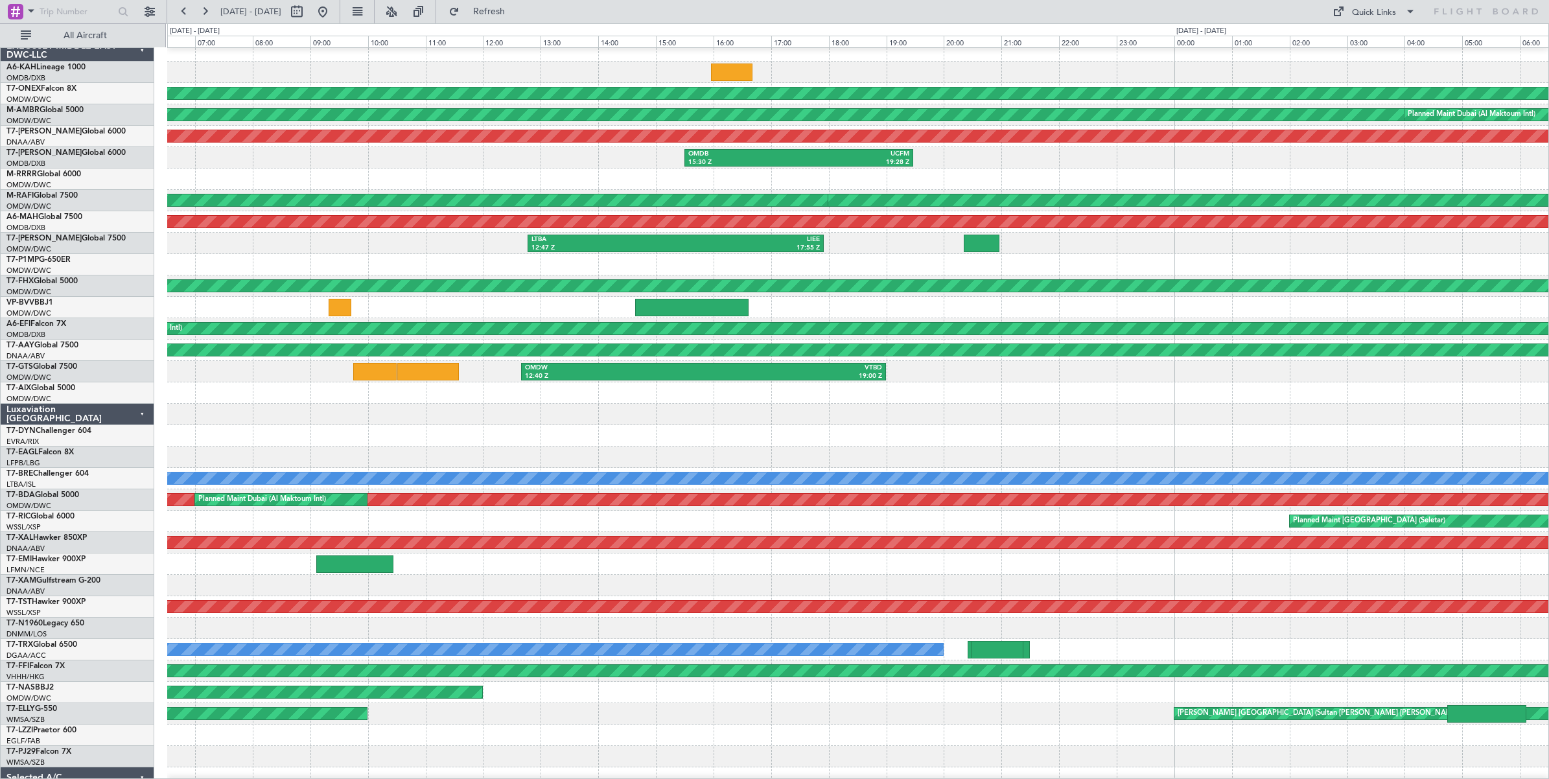 The image size is (1549, 779). I want to click on a: EVRA/RIX, so click(23, 441).